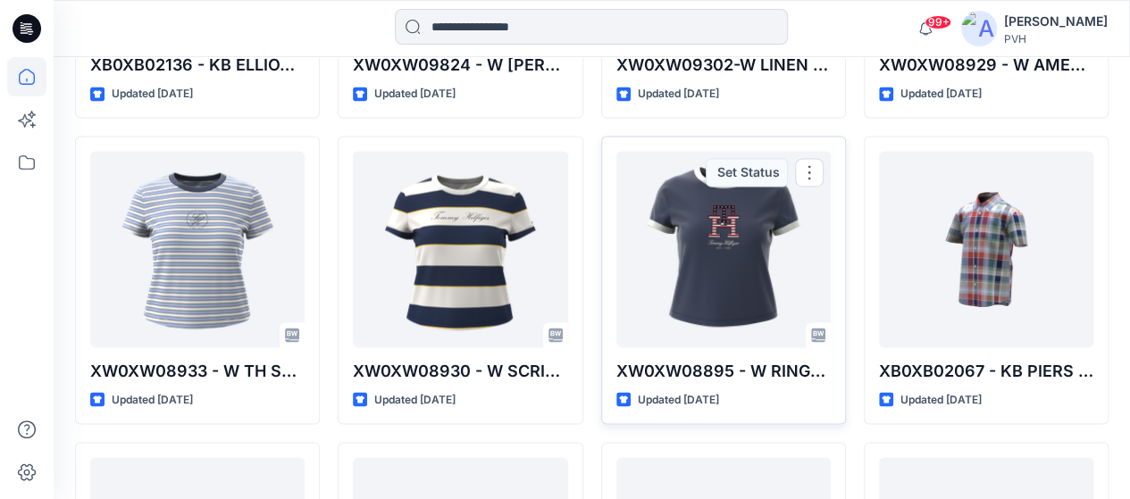 This screenshot has height=499, width=1130. Describe the element at coordinates (460, 371) in the screenshot. I see `p: XW0XW08930 - W SCRIPT STRIPE REG C- NK TEE_proto v02` at that location.